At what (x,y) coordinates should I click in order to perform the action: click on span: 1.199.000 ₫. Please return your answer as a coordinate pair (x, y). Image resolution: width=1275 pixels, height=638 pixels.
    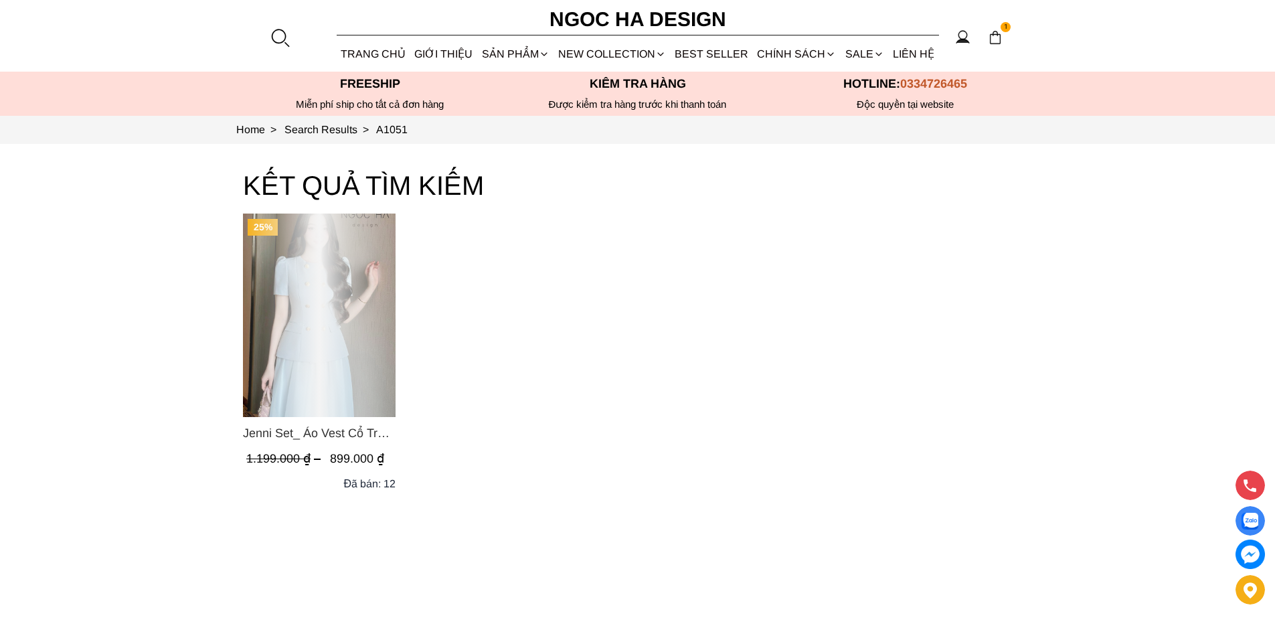
    Looking at the image, I should click on (285, 459).